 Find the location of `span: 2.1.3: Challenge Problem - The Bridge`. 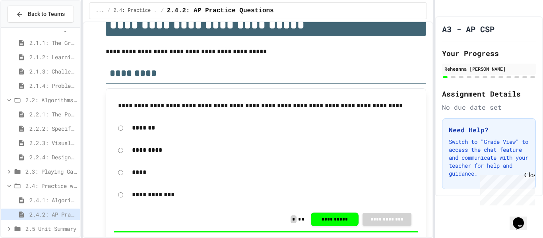

span: 2.1.3: Challenge Problem - The Bridge is located at coordinates (53, 71).